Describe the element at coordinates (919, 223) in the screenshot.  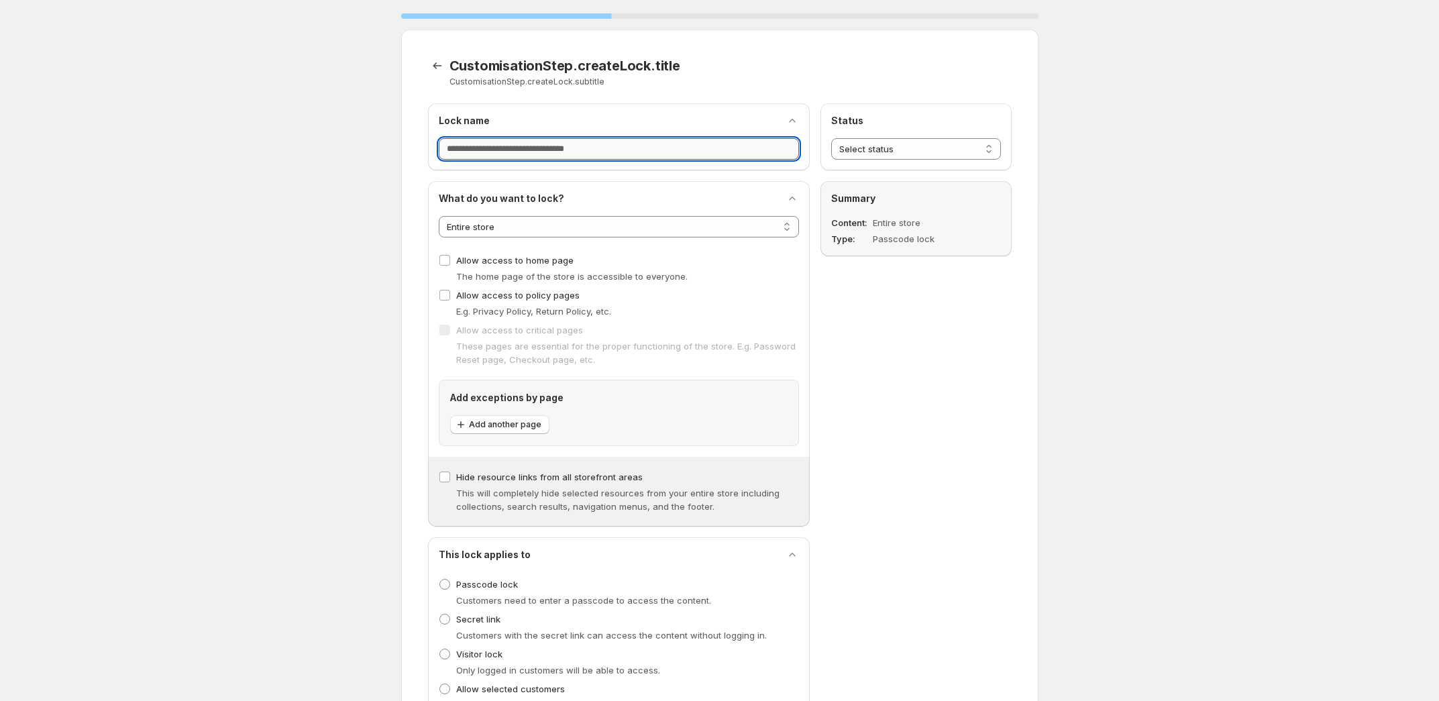
I see `dd: Entire store` at that location.